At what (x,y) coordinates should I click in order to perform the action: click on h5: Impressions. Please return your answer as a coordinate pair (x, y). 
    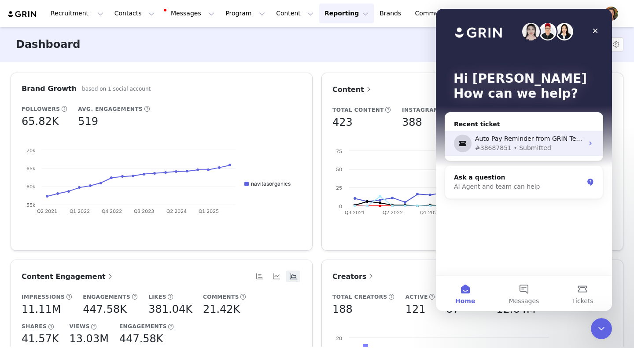
    Looking at the image, I should click on (43, 297).